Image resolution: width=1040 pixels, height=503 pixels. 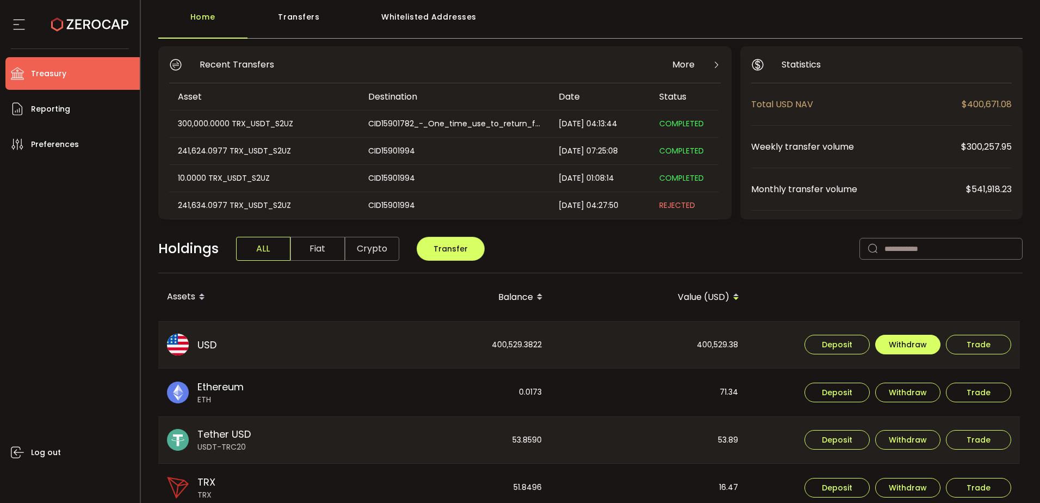 I want to click on span: Transfer, so click(x=450, y=249).